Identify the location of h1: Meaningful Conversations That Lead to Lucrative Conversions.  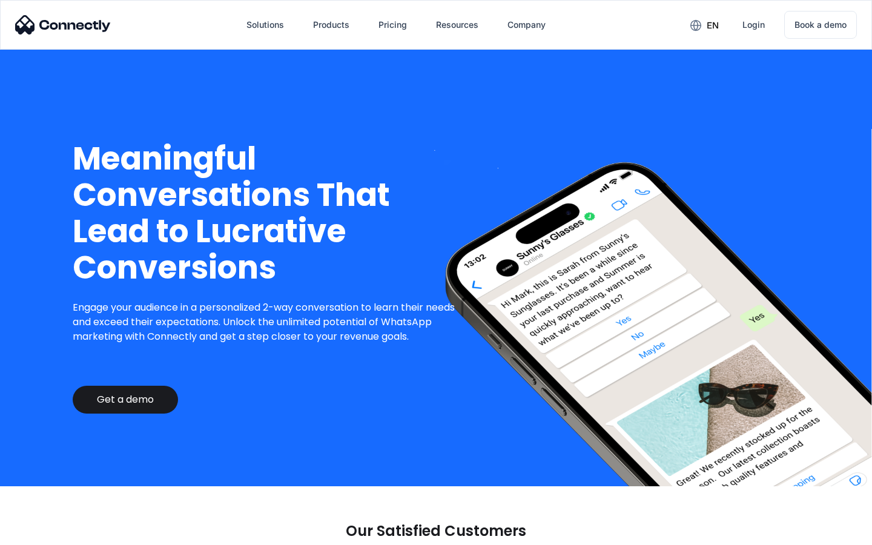
(268, 213).